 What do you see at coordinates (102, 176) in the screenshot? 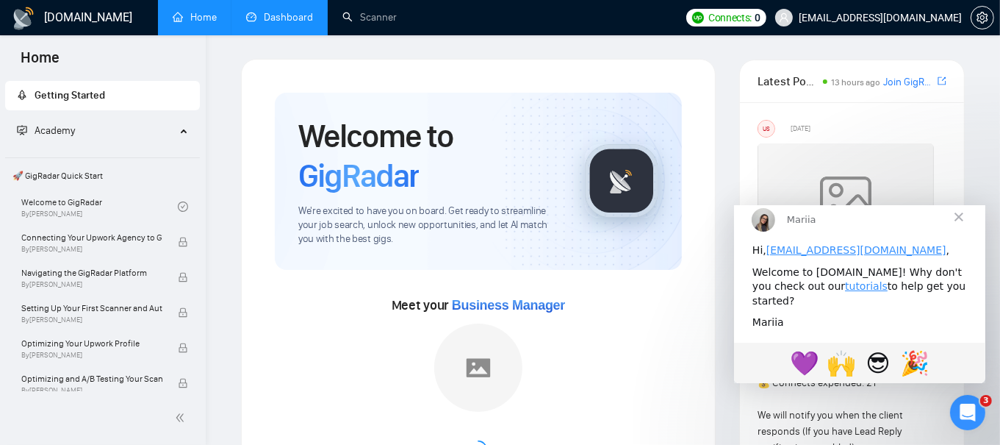
I see `span: 🚀 GigRadar Quick Start` at bounding box center [102, 176].